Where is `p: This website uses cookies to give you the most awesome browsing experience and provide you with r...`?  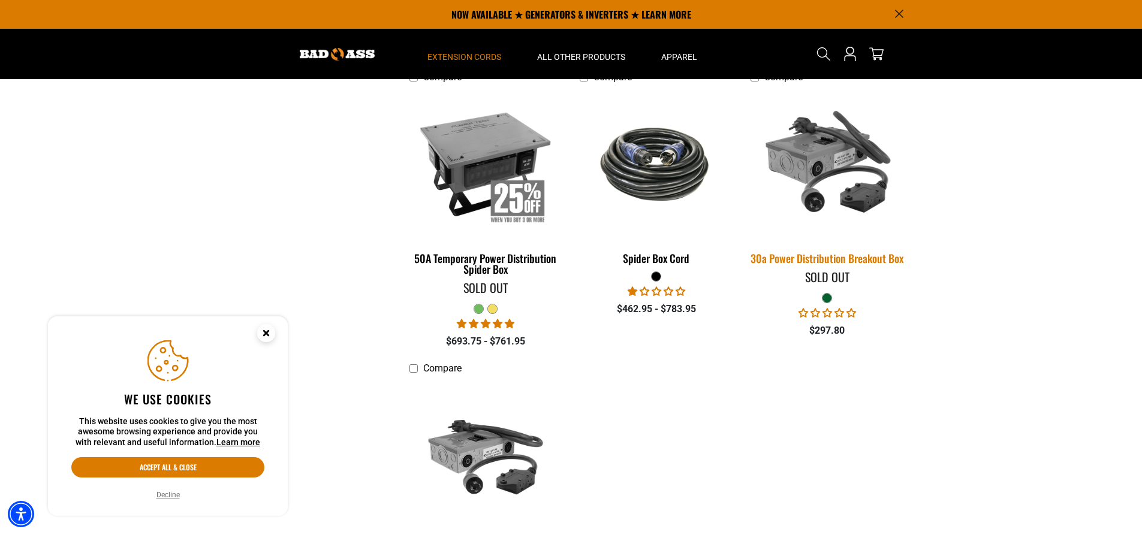
p: This website uses cookies to give you the most awesome browsing experience and provide you with r... is located at coordinates (168, 432).